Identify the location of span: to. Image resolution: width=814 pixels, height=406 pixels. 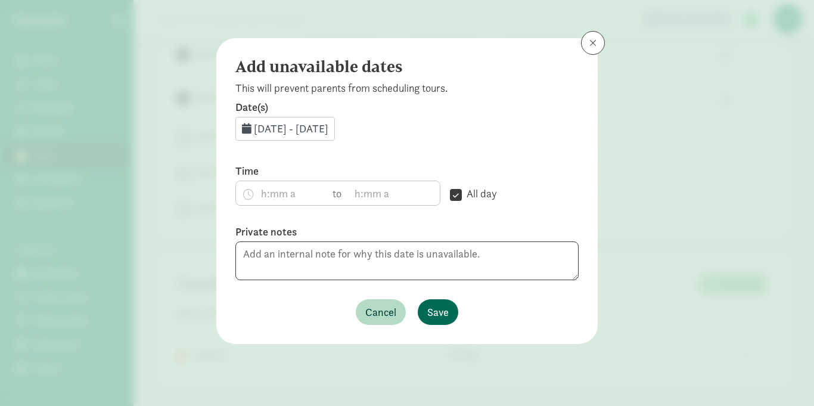
(338, 193).